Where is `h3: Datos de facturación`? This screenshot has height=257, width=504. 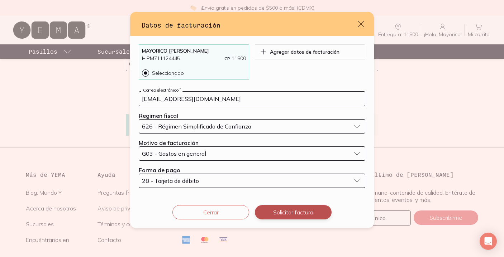
h3: Datos de facturación is located at coordinates (249, 25).